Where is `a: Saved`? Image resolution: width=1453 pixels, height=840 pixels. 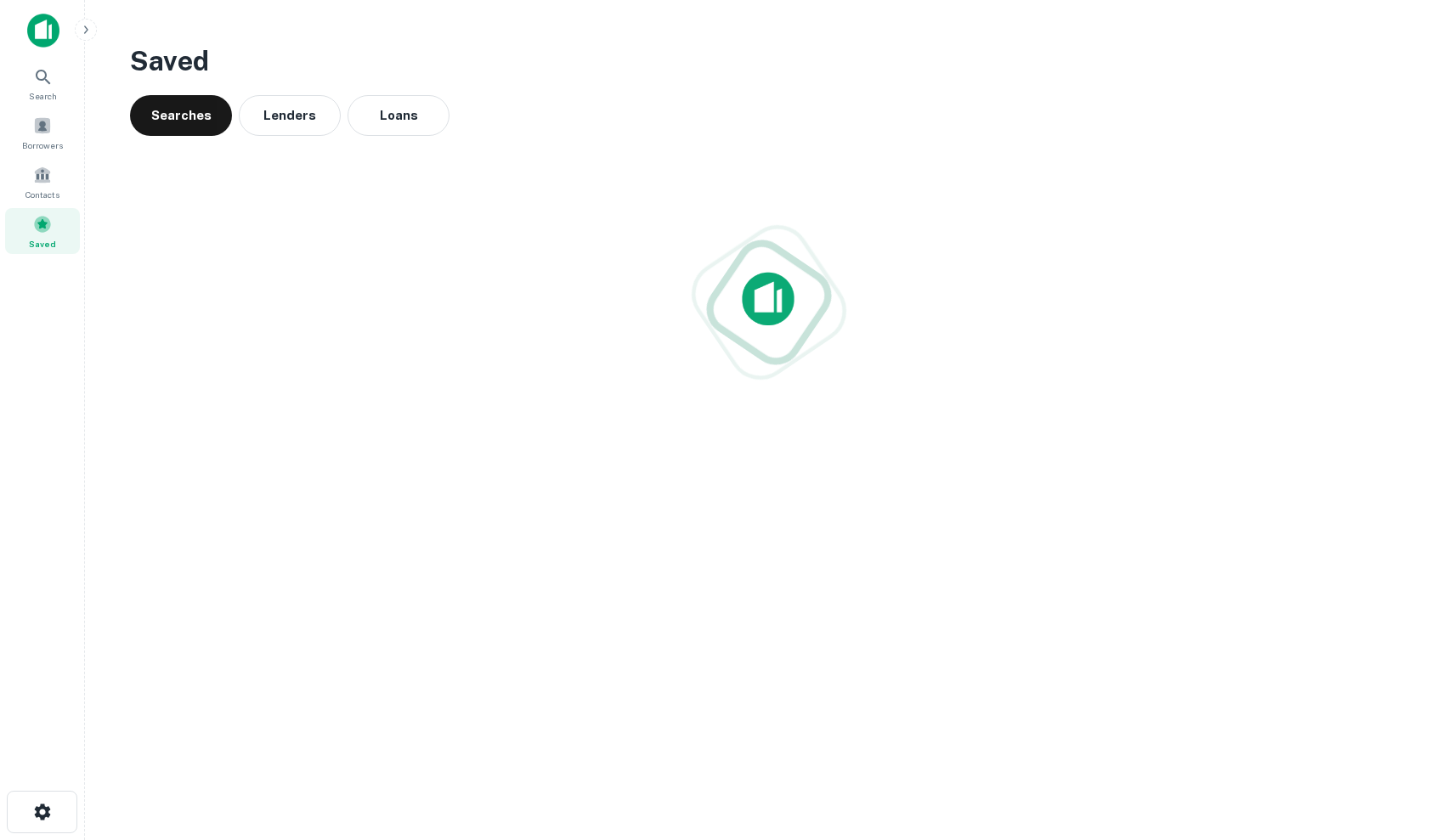 a: Saved is located at coordinates (42, 231).